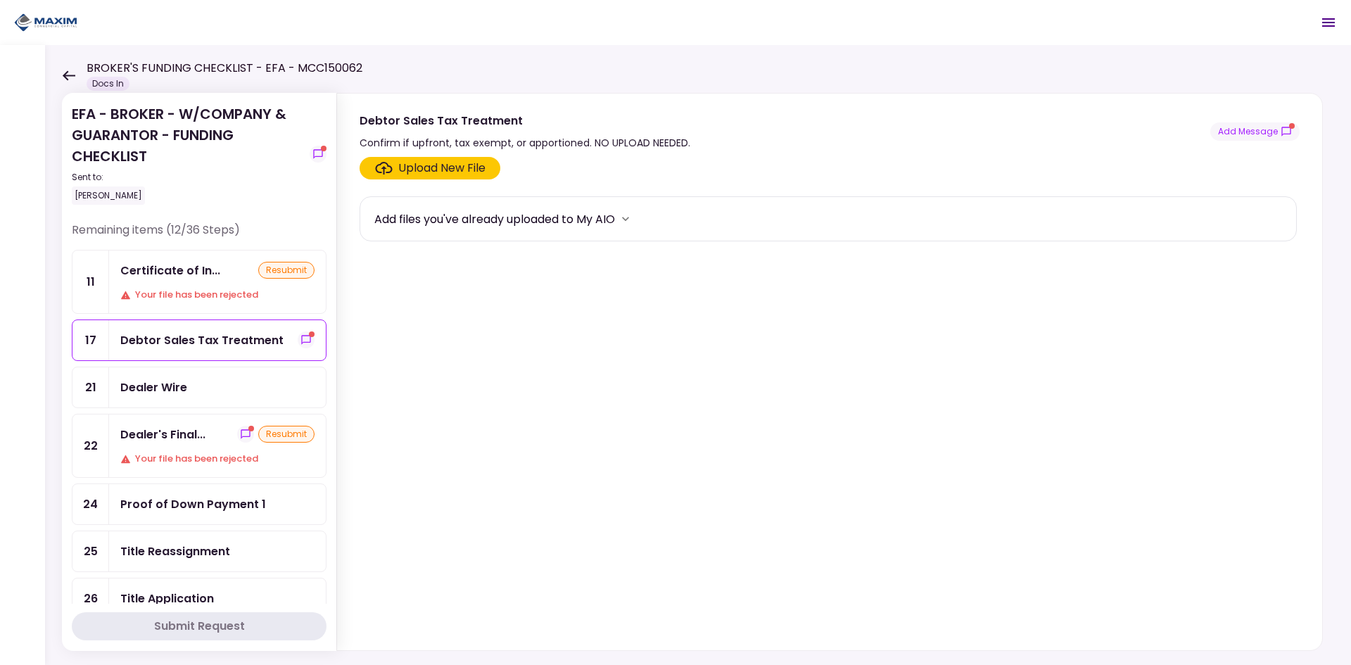 This screenshot has width=1351, height=665. I want to click on a: 21Dealer Wire, so click(199, 387).